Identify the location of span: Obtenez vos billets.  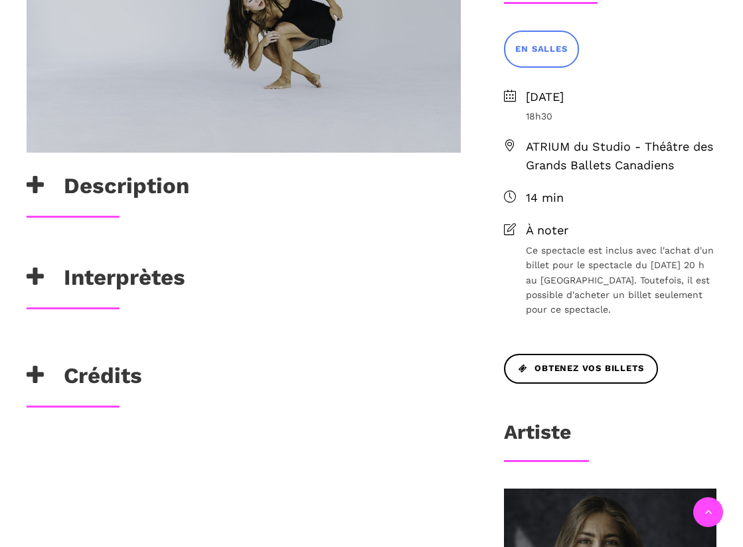
(581, 368).